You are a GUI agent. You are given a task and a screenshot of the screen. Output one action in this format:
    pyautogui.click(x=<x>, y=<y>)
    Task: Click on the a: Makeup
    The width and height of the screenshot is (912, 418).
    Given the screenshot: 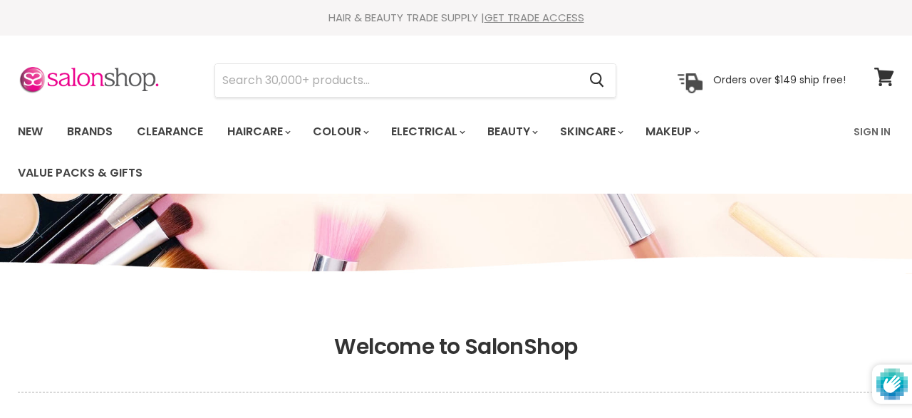 What is the action you would take?
    pyautogui.click(x=671, y=132)
    